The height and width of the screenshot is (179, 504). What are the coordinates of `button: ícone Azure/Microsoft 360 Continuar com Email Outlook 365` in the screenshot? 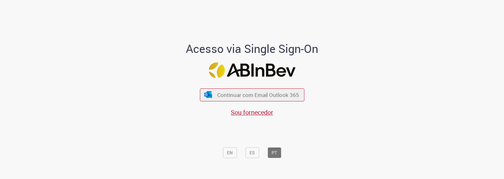 It's located at (252, 95).